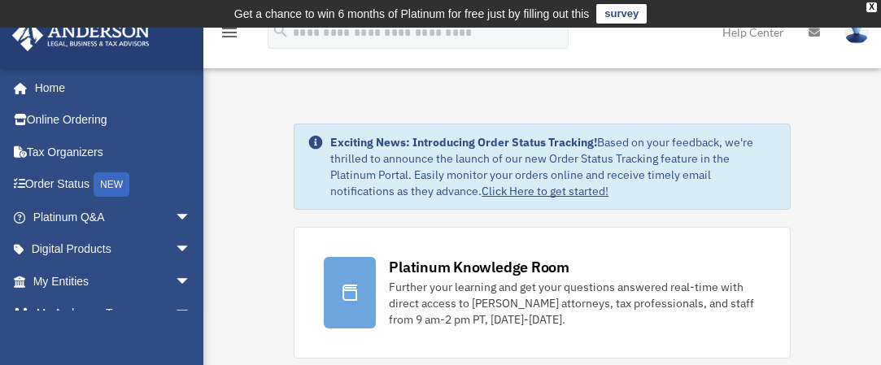 Image resolution: width=881 pixels, height=365 pixels. What do you see at coordinates (545, 191) in the screenshot?
I see `a: Click Here to get started!` at bounding box center [545, 191].